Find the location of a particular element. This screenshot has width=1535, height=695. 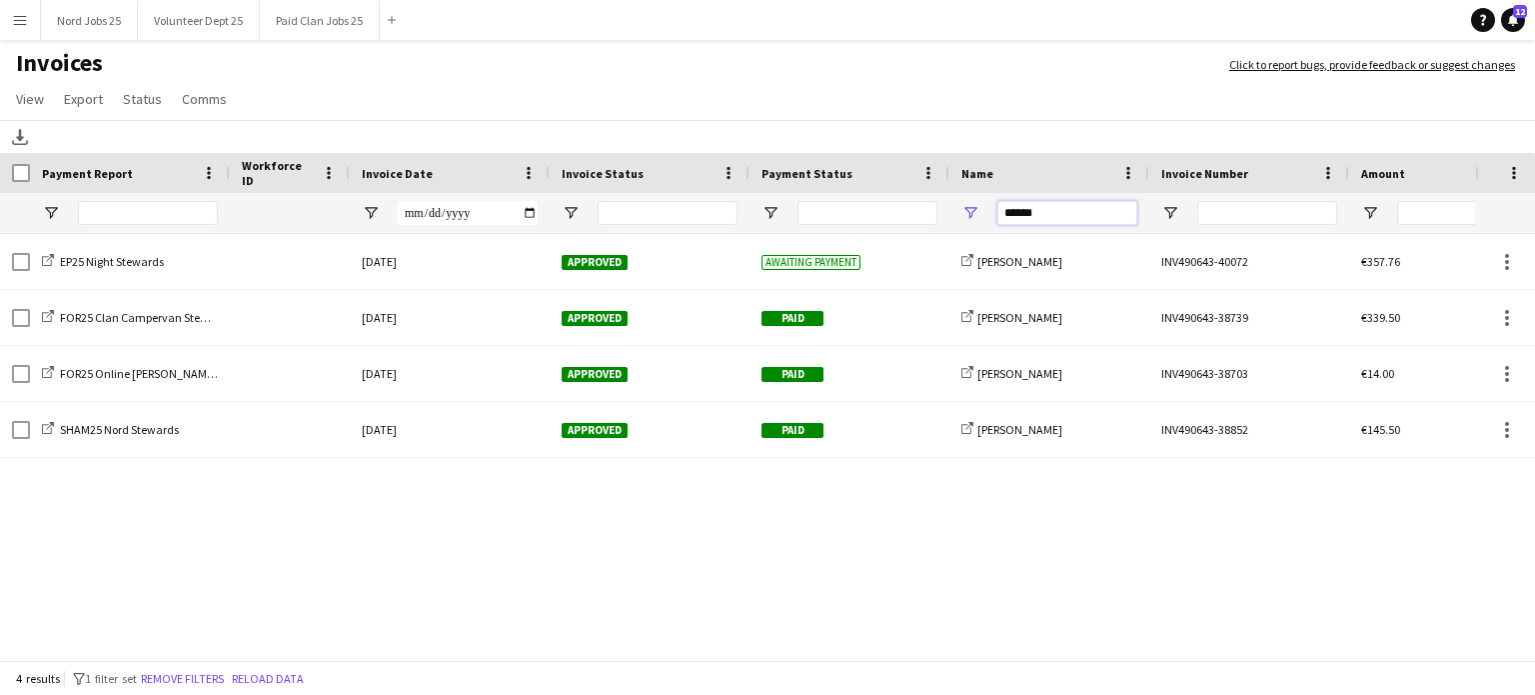

span: Awaiting payment is located at coordinates (811, 262).